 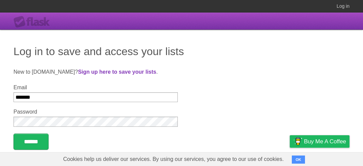 I want to click on strong: Sign up here to save your lists, so click(x=117, y=71).